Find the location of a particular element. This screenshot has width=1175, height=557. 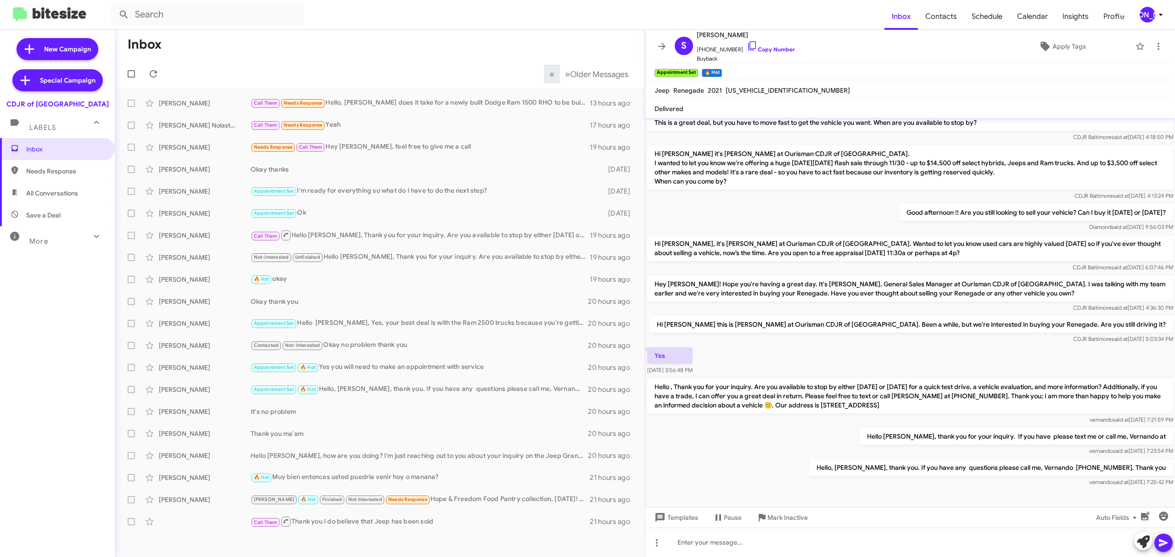

span: More is located at coordinates (39, 241).